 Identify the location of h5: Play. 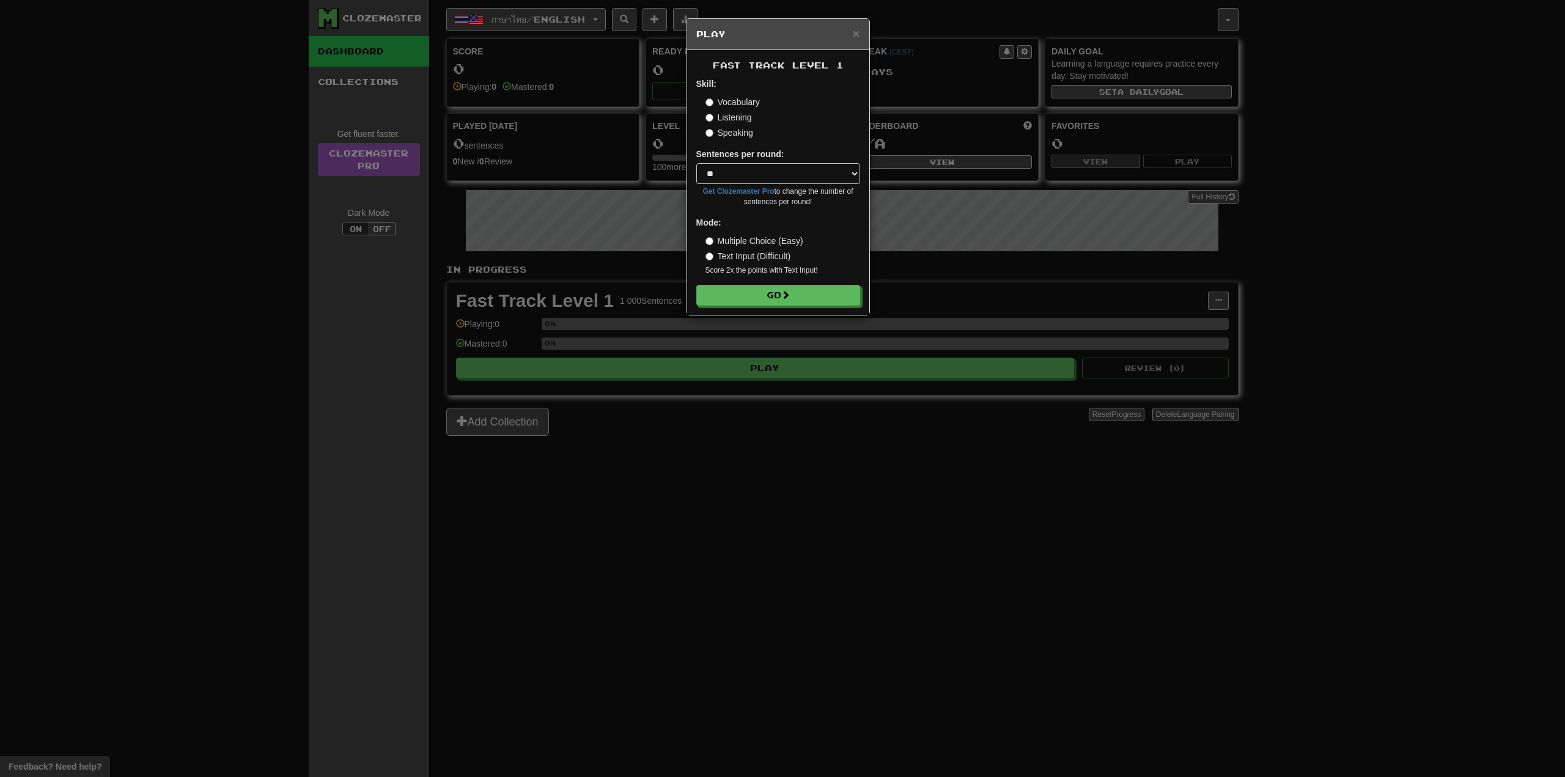
(778, 34).